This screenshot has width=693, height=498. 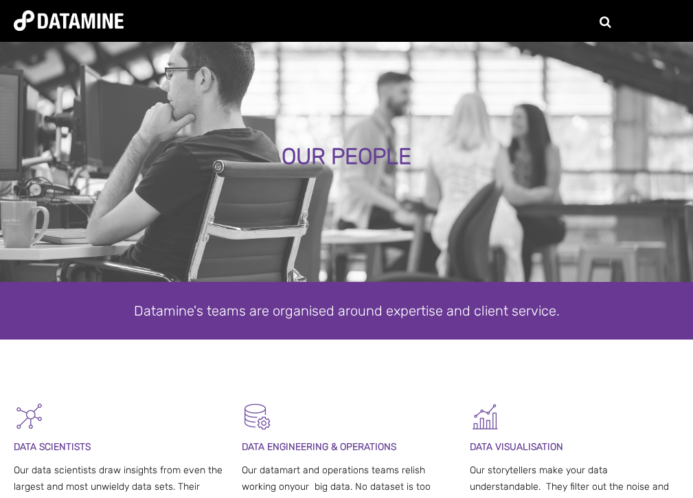 I want to click on div: OUR PEOPLE, so click(x=347, y=157).